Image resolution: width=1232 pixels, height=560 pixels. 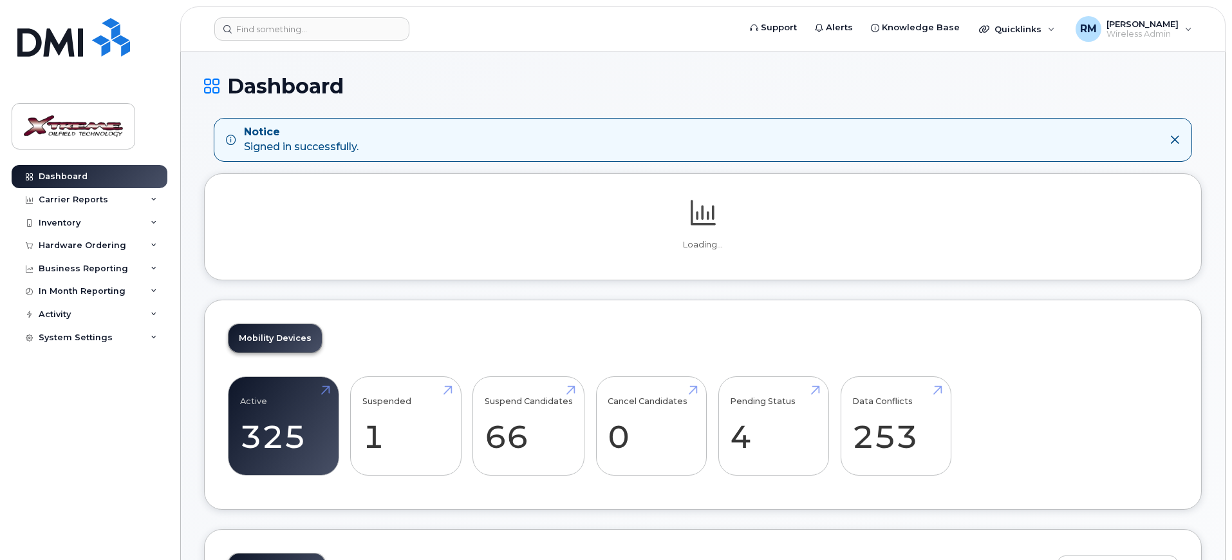 What do you see at coordinates (283, 426) in the screenshot?
I see `a: Active 325` at bounding box center [283, 426].